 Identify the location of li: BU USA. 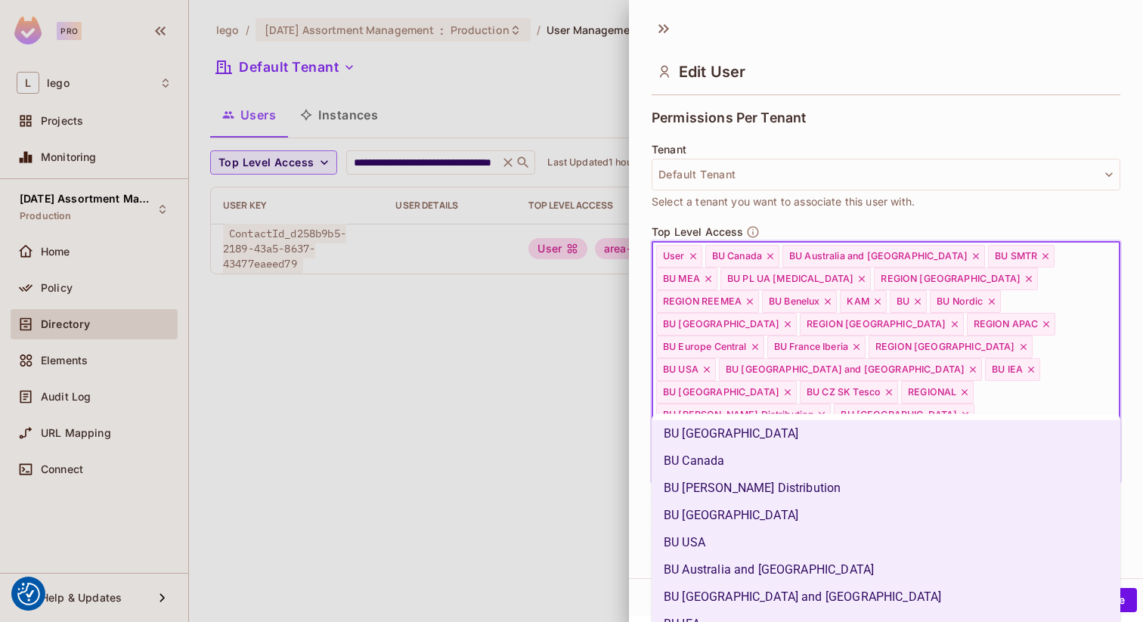
(886, 543).